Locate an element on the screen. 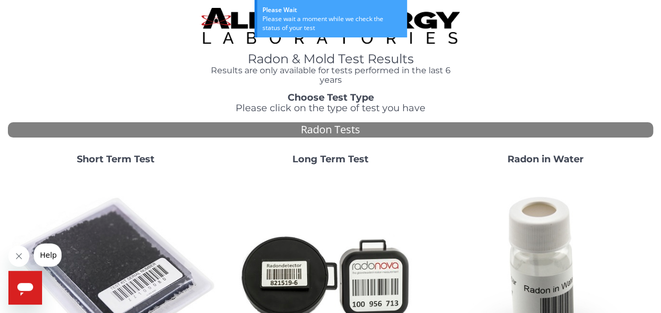 This screenshot has width=661, height=313. div: Please wait a moment while we check the status of your test is located at coordinates (332, 23).